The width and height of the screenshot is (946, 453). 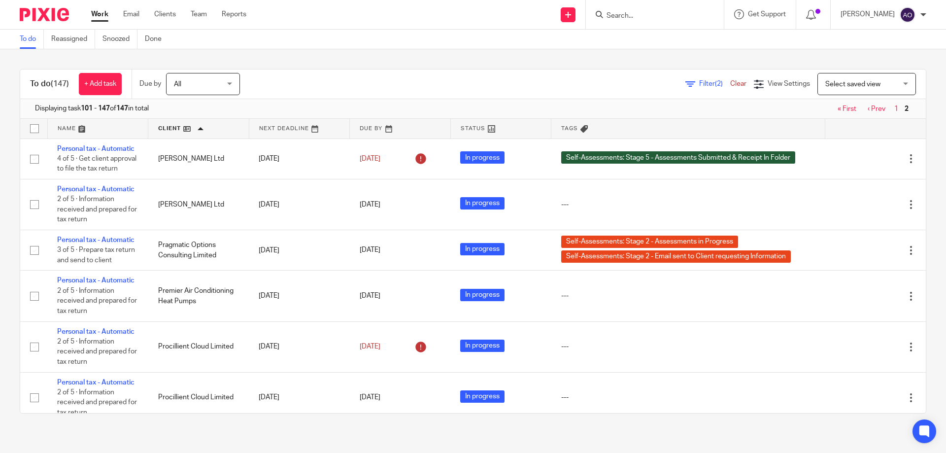 I want to click on a: + Add task, so click(x=100, y=84).